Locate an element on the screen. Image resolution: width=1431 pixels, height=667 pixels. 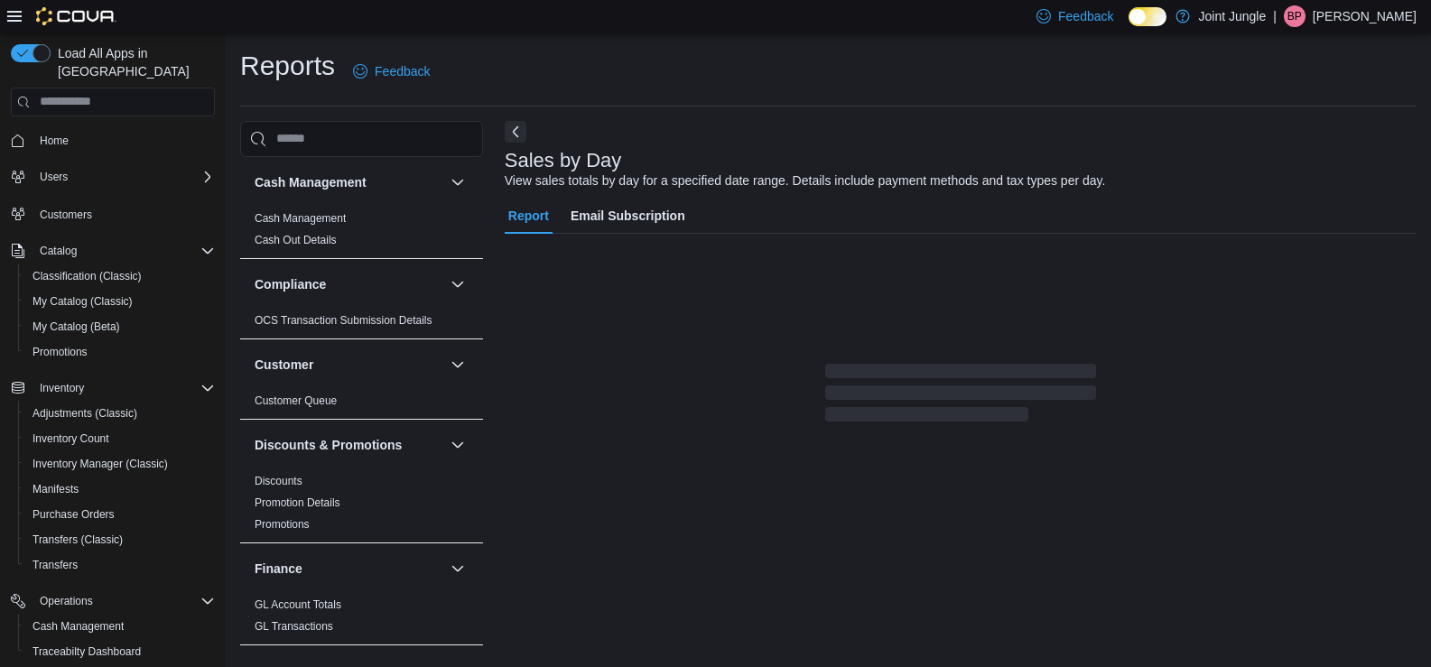
button: Adjustments (Classic) is located at coordinates (120, 413).